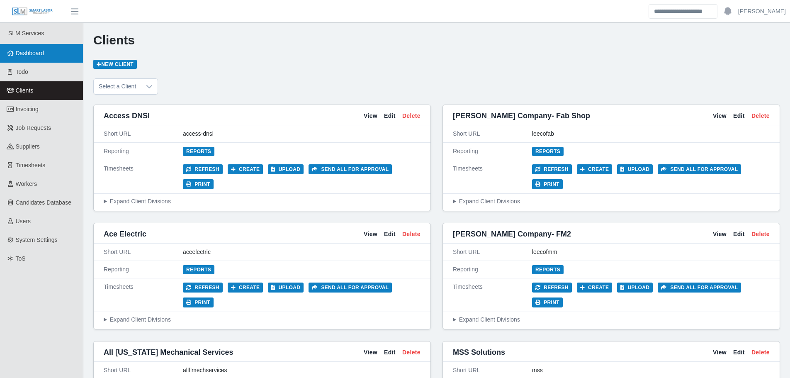  What do you see at coordinates (24, 90) in the screenshot?
I see `span: Clients` at bounding box center [24, 90].